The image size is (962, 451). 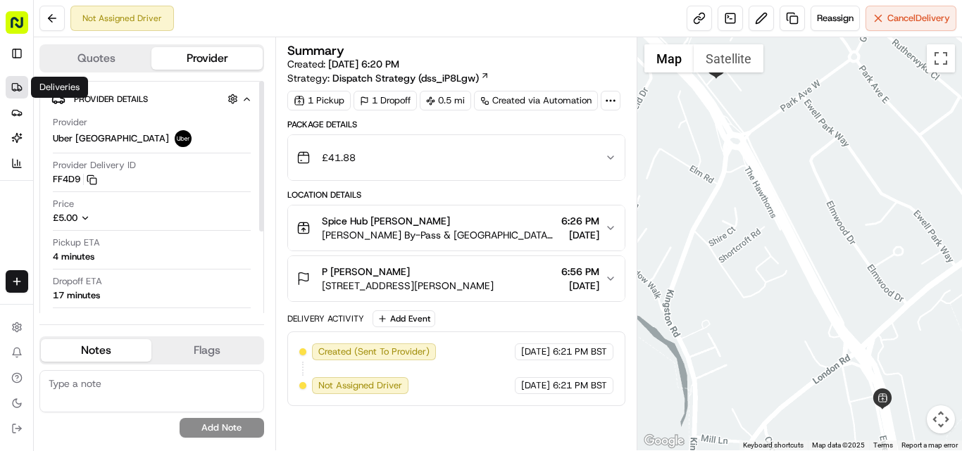 I want to click on div: Past conversations, so click(x=52, y=189).